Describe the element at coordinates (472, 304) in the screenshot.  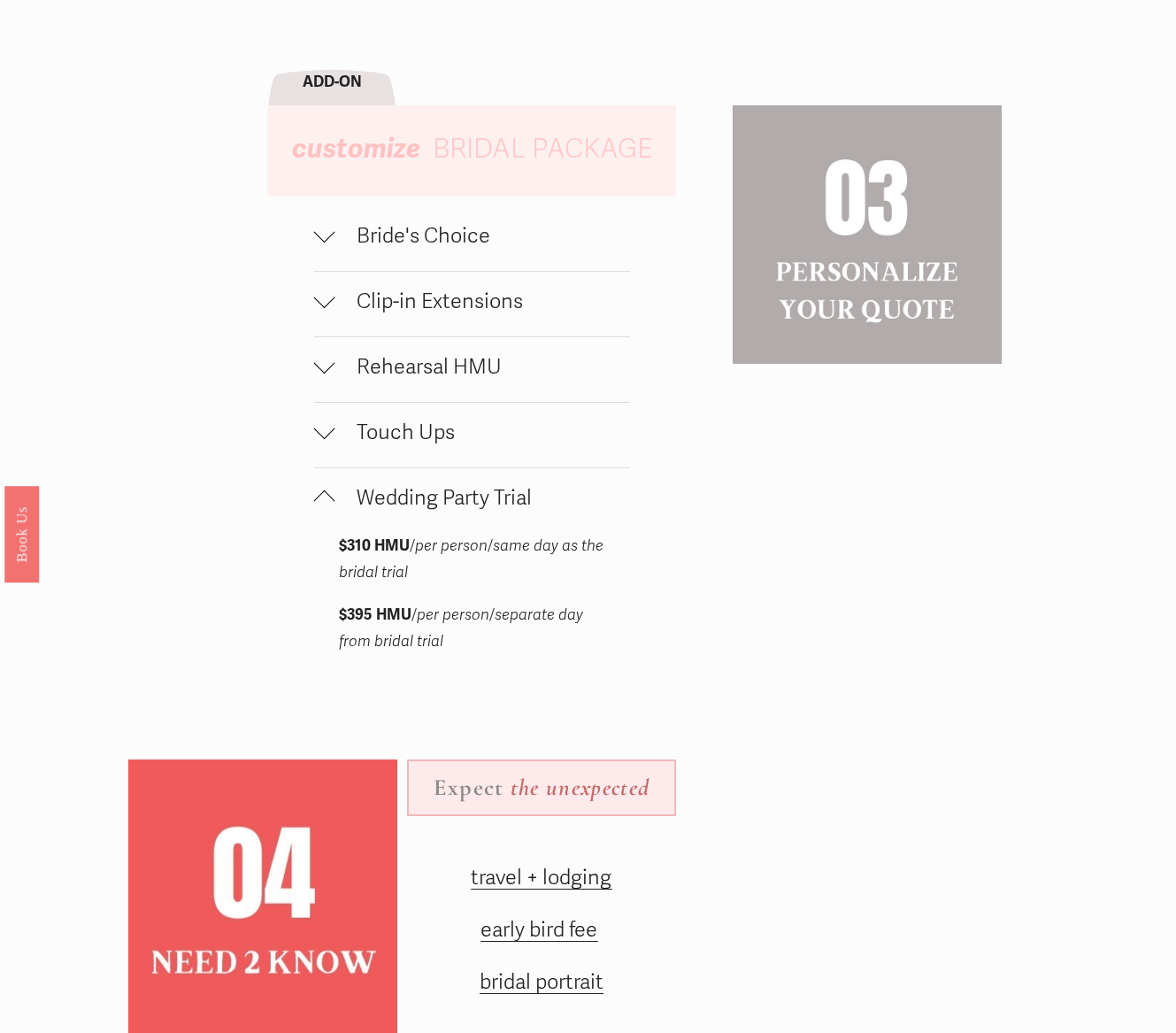
I see `button: Clip-in Extensions` at that location.